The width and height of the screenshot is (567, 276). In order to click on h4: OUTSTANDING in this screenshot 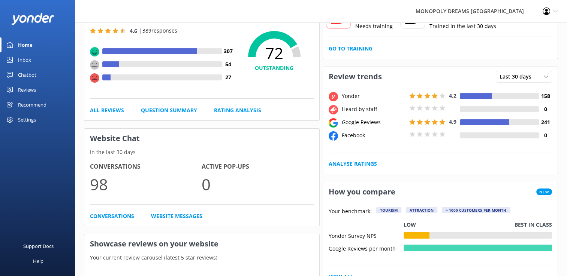, I will do `click(274, 68)`.